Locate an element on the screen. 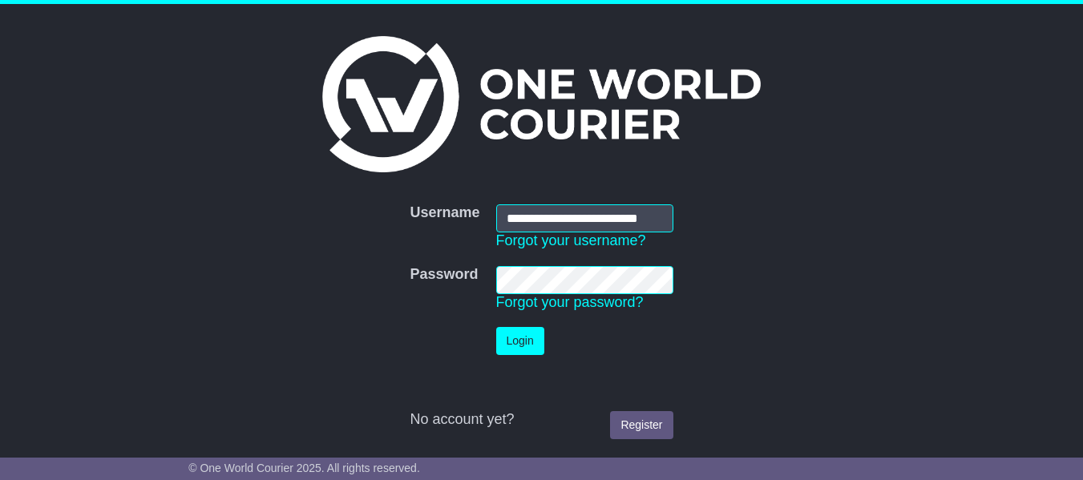 This screenshot has width=1083, height=480. button: Login is located at coordinates (520, 341).